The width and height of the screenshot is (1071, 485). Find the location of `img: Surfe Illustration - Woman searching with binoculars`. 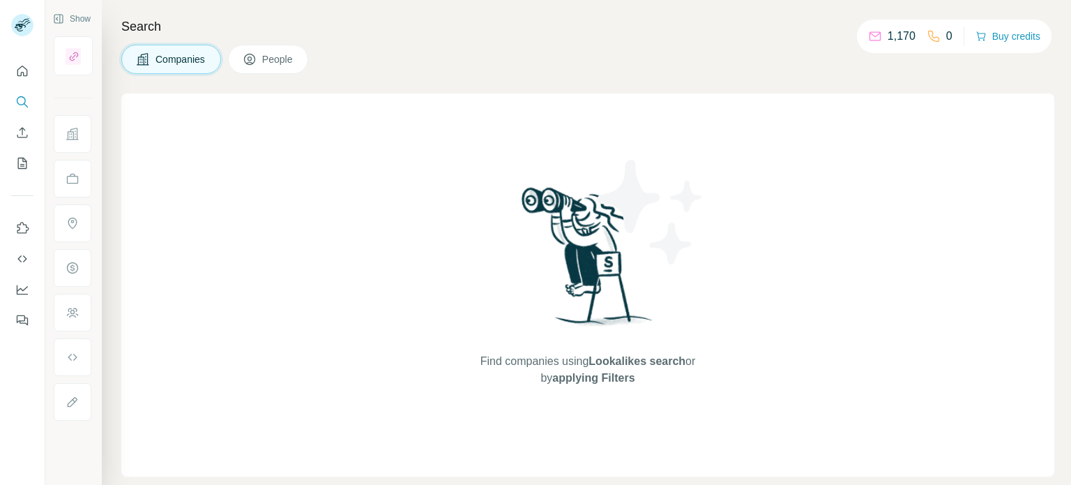

img: Surfe Illustration - Woman searching with binoculars is located at coordinates (588, 261).